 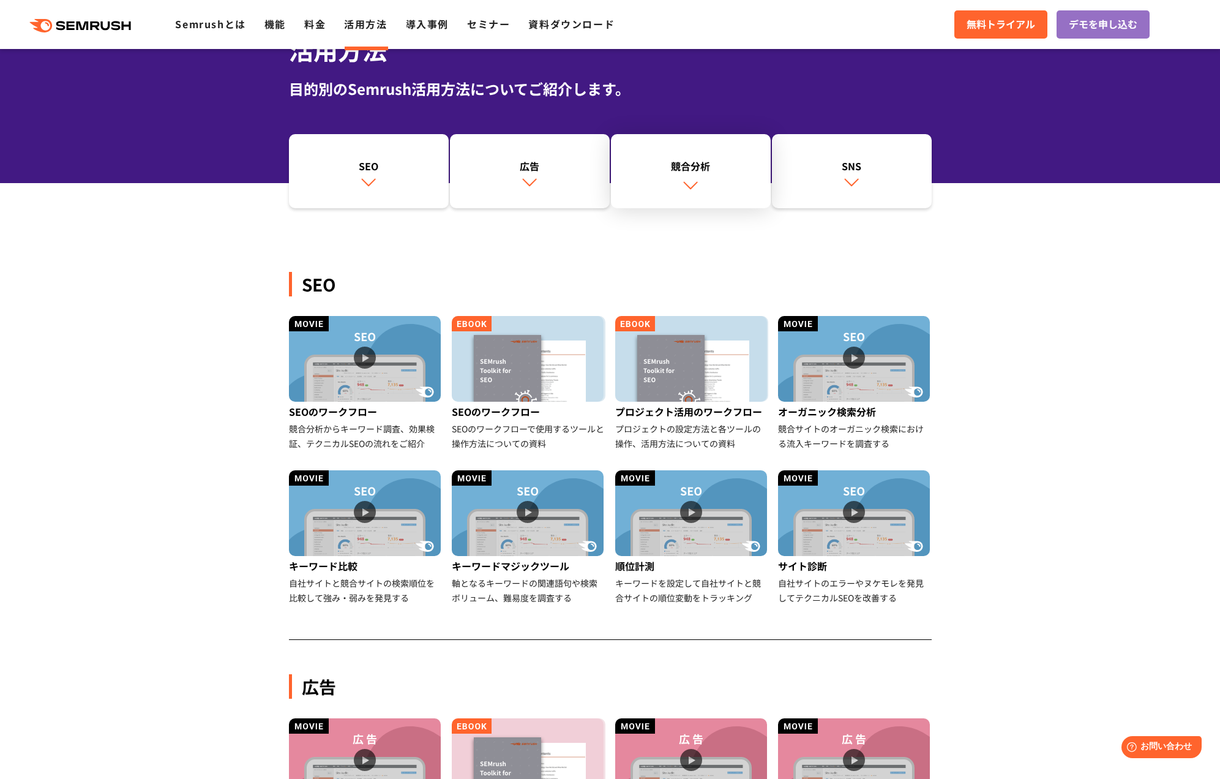 I want to click on div: 自社サイトと競合サイトの検索順位を比較して強み・弱みを発見する, so click(x=365, y=590).